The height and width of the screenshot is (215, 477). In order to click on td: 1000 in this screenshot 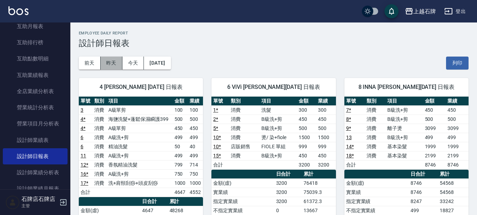, I will do `click(180, 183)`.